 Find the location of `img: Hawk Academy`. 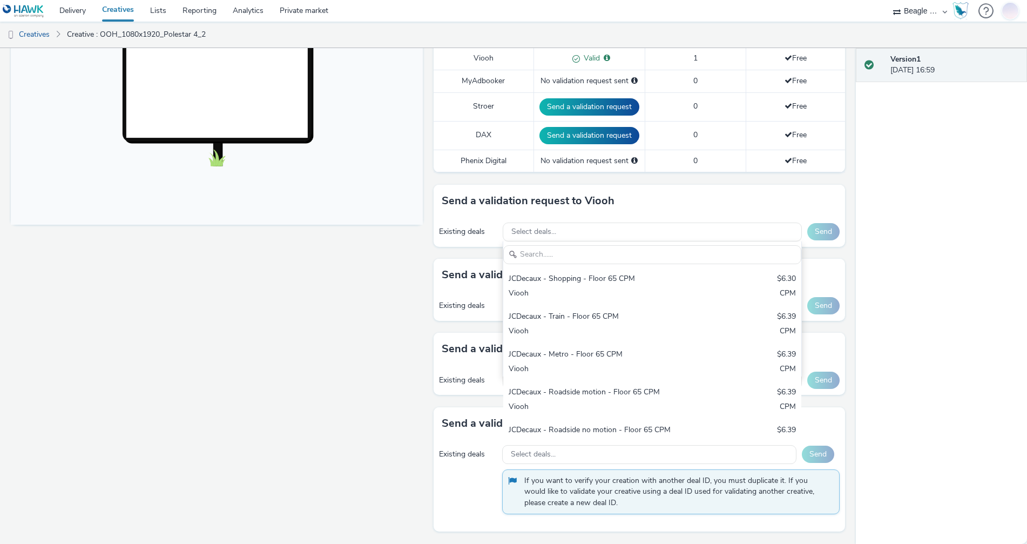

img: Hawk Academy is located at coordinates (960, 11).